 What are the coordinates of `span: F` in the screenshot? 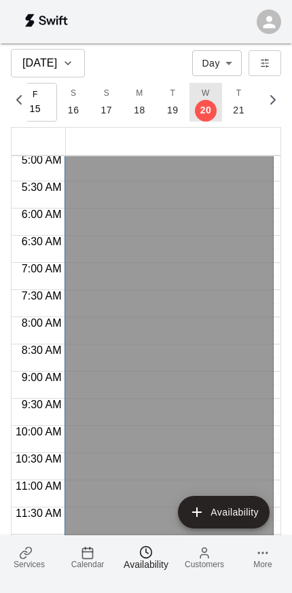 It's located at (35, 94).